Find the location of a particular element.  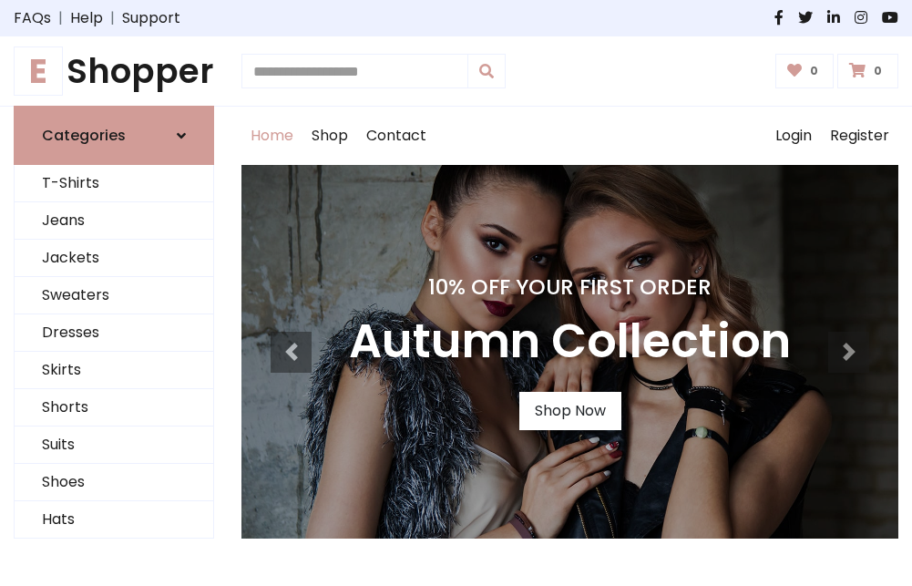

a: Skirts is located at coordinates (114, 370).